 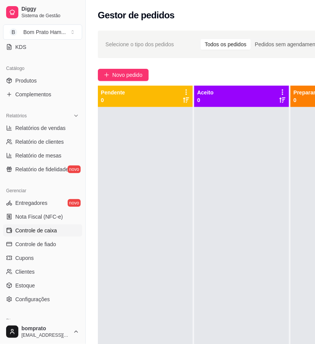 I want to click on span: plus, so click(x=107, y=75).